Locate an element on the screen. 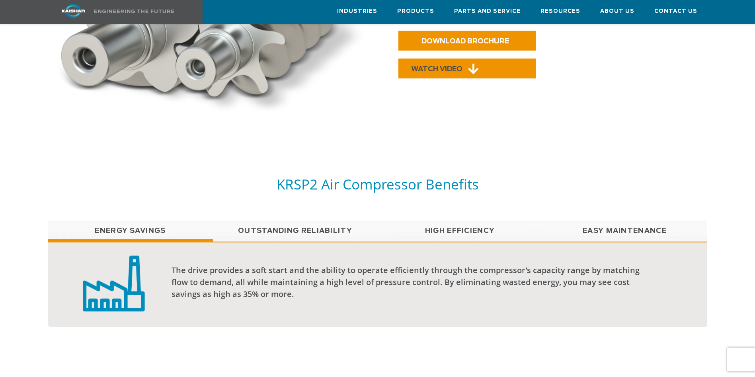  li: High Efficiency is located at coordinates (460, 231).